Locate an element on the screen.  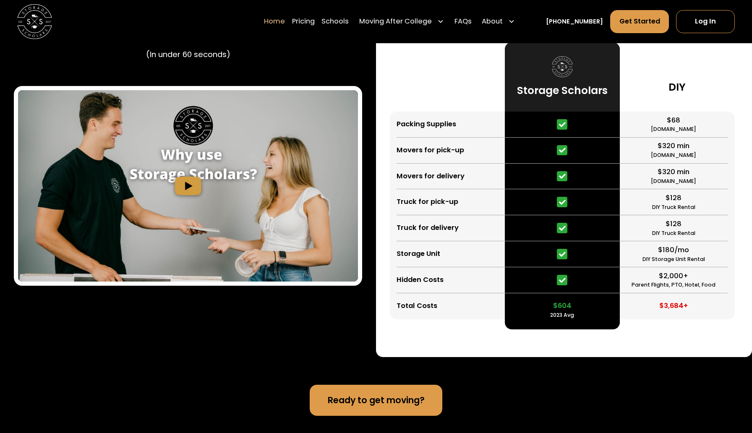
div: DIY Storage Unit Rental is located at coordinates (674, 259).